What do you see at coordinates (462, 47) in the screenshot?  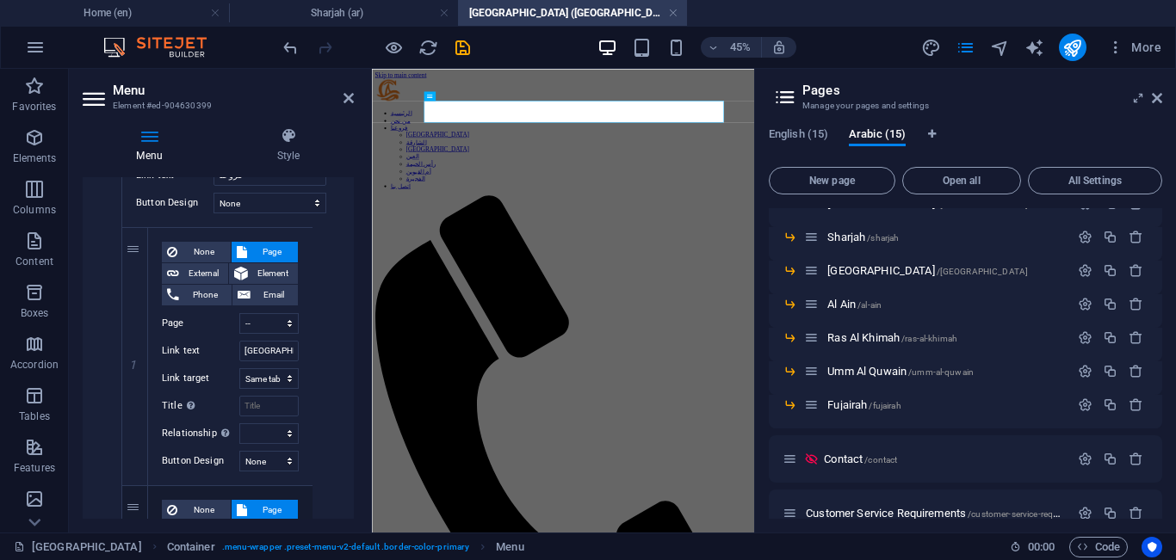 I see `i: Save (Ctrl+S)` at bounding box center [462, 47].